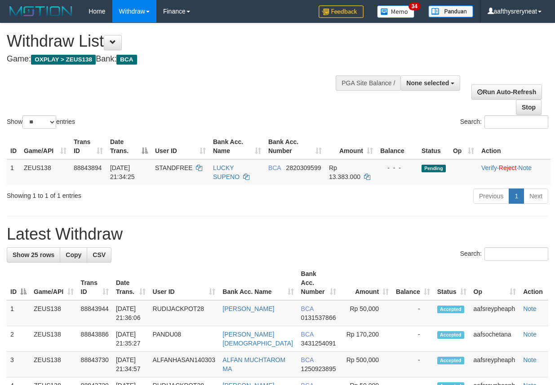 The width and height of the screenshot is (555, 385). What do you see at coordinates (131, 283) in the screenshot?
I see `th: Date Trans.: activate to sort column ascending` at bounding box center [131, 283].